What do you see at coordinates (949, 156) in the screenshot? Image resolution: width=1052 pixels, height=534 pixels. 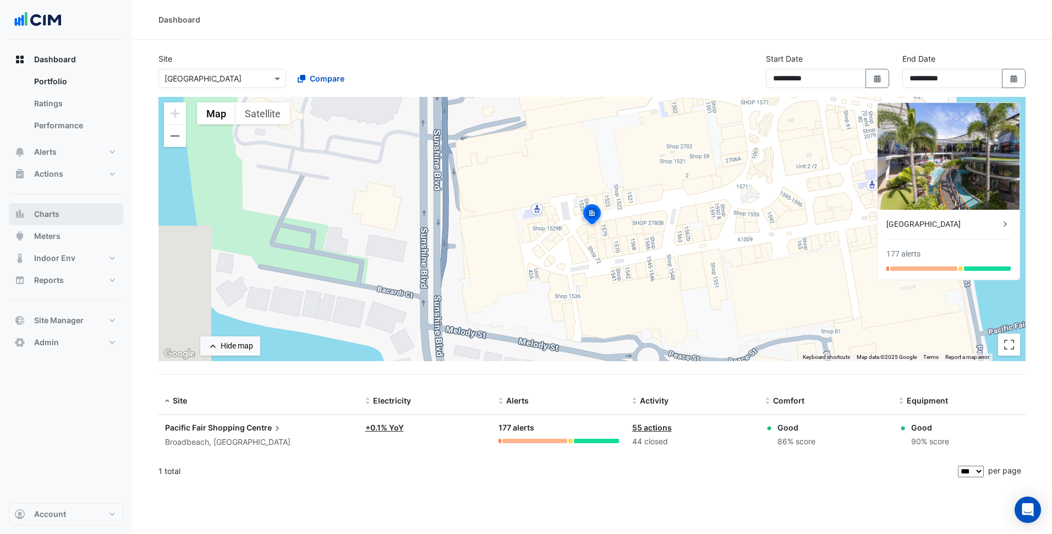 I see `img: Pacific Fair Shopping Centre` at bounding box center [949, 156].